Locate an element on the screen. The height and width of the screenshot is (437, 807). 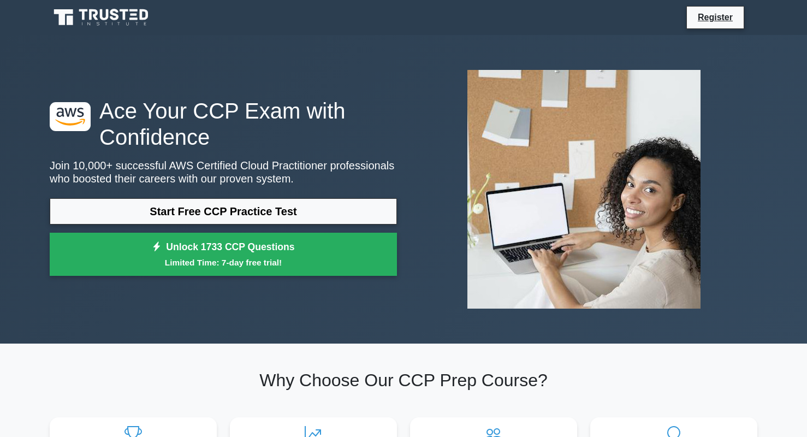
small: Limited Time: 7-day free trial! is located at coordinates (223, 262).